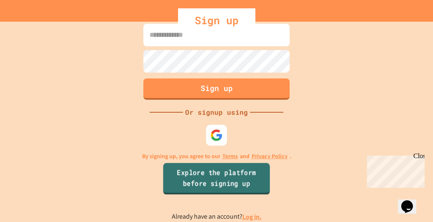  I want to click on div: Or signup using, so click(217, 112).